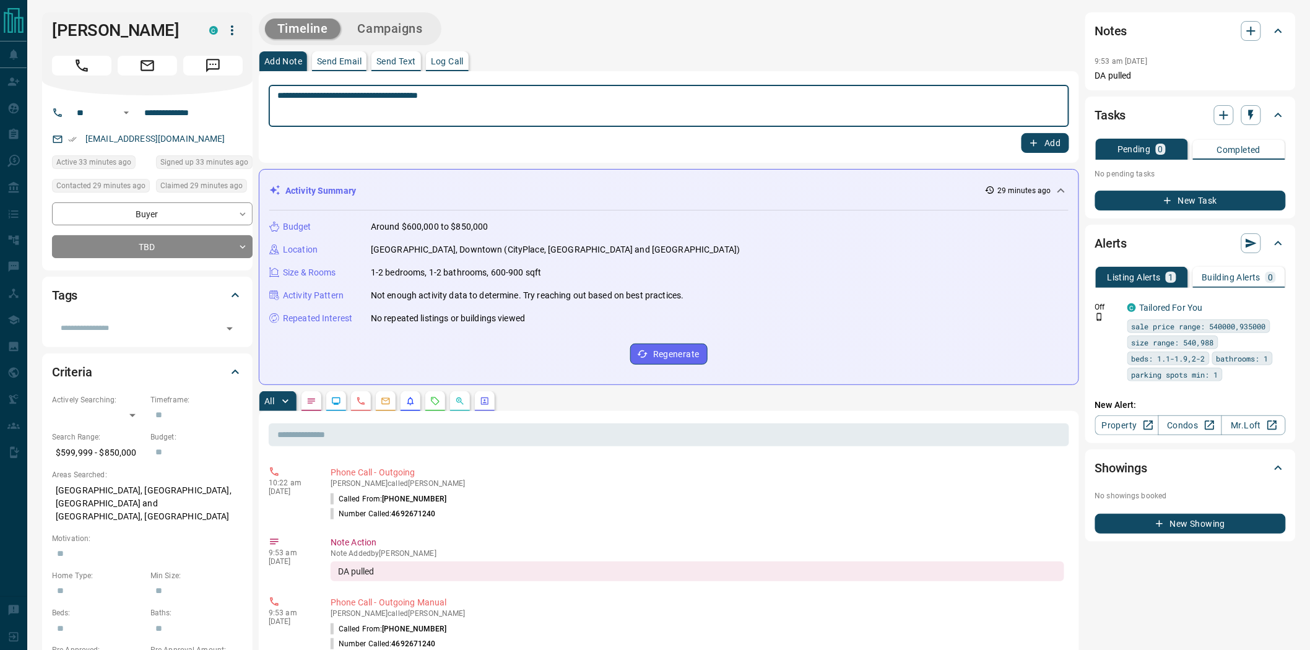  Describe the element at coordinates (98, 437) in the screenshot. I see `p: Search Range:` at that location.